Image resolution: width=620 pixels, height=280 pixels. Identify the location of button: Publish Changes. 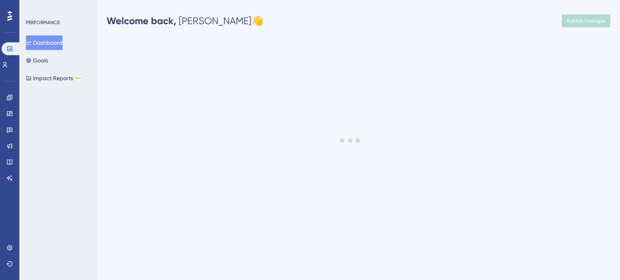
(586, 21).